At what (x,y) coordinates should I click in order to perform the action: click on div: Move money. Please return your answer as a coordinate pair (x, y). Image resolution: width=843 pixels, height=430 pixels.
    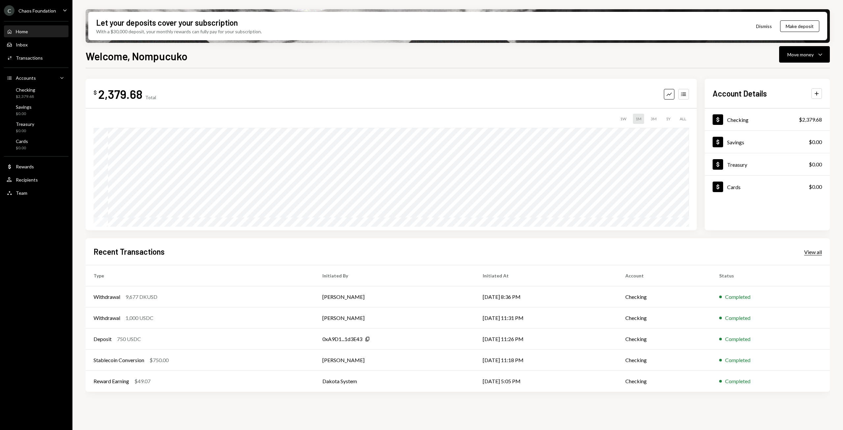
    Looking at the image, I should click on (801, 54).